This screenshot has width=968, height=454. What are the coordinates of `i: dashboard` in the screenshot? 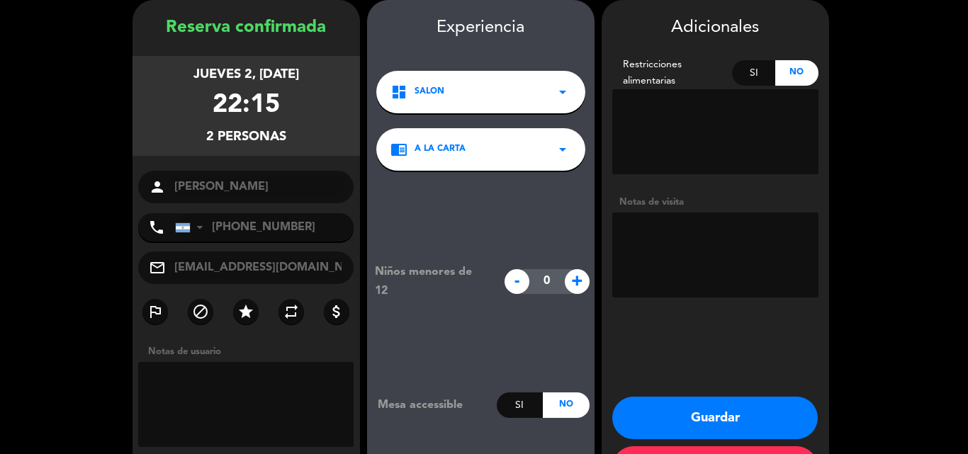 It's located at (399, 92).